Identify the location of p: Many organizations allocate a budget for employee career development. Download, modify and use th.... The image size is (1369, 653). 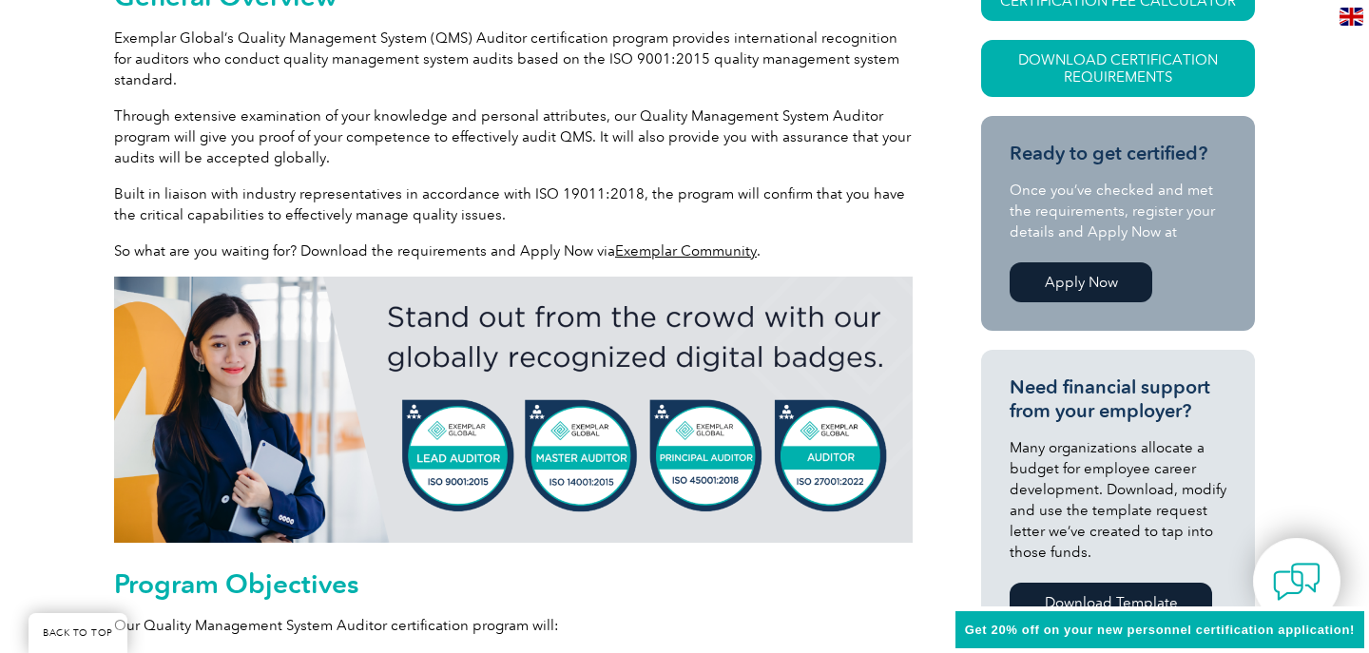
(1118, 500).